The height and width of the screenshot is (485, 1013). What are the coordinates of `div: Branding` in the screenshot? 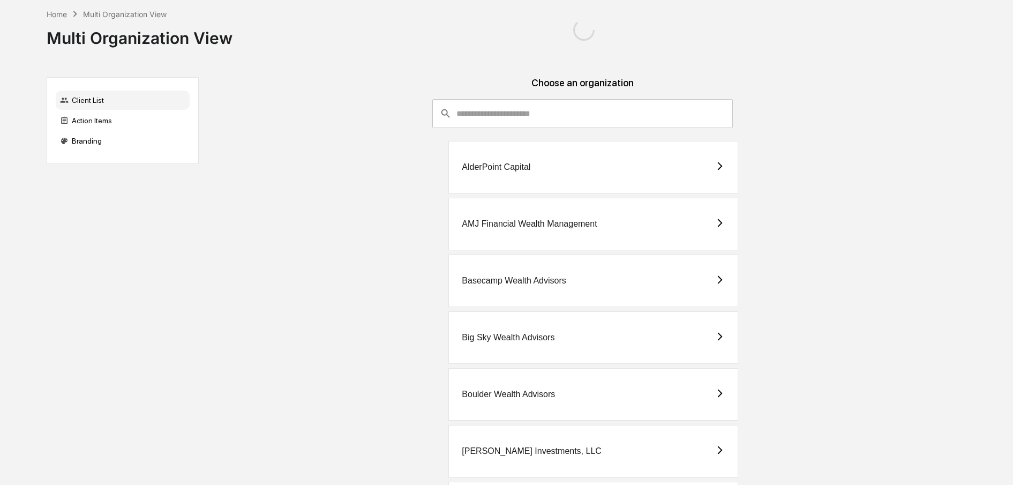 It's located at (123, 141).